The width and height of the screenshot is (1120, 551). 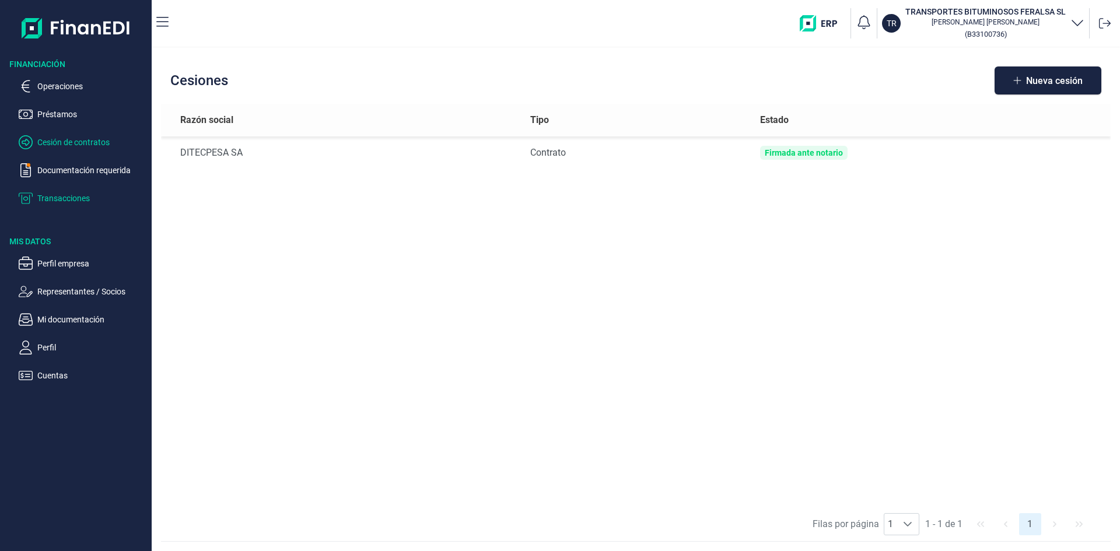 What do you see at coordinates (346, 153) in the screenshot?
I see `div: DITECPESA SA` at bounding box center [346, 153].